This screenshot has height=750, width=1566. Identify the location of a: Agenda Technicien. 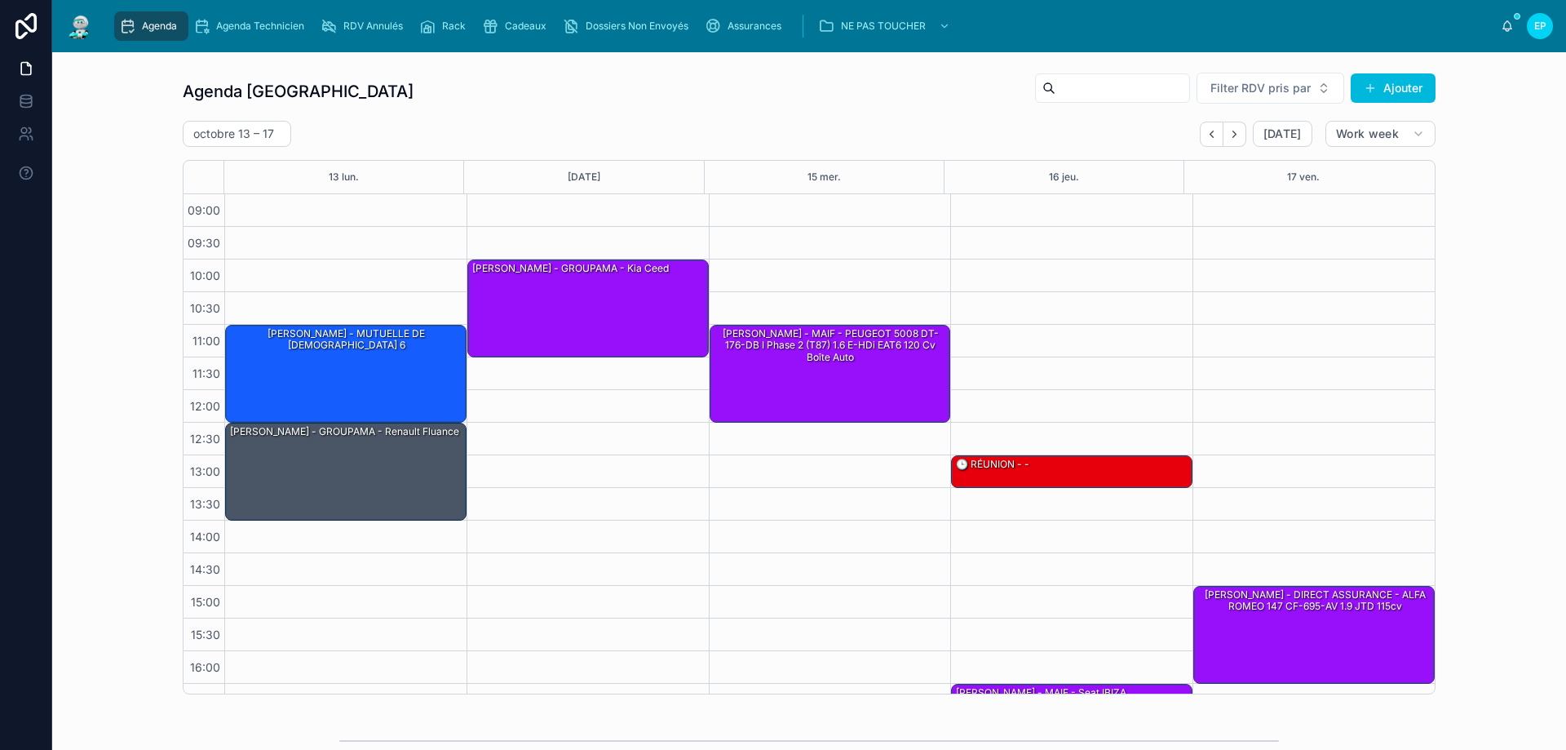
(252, 26).